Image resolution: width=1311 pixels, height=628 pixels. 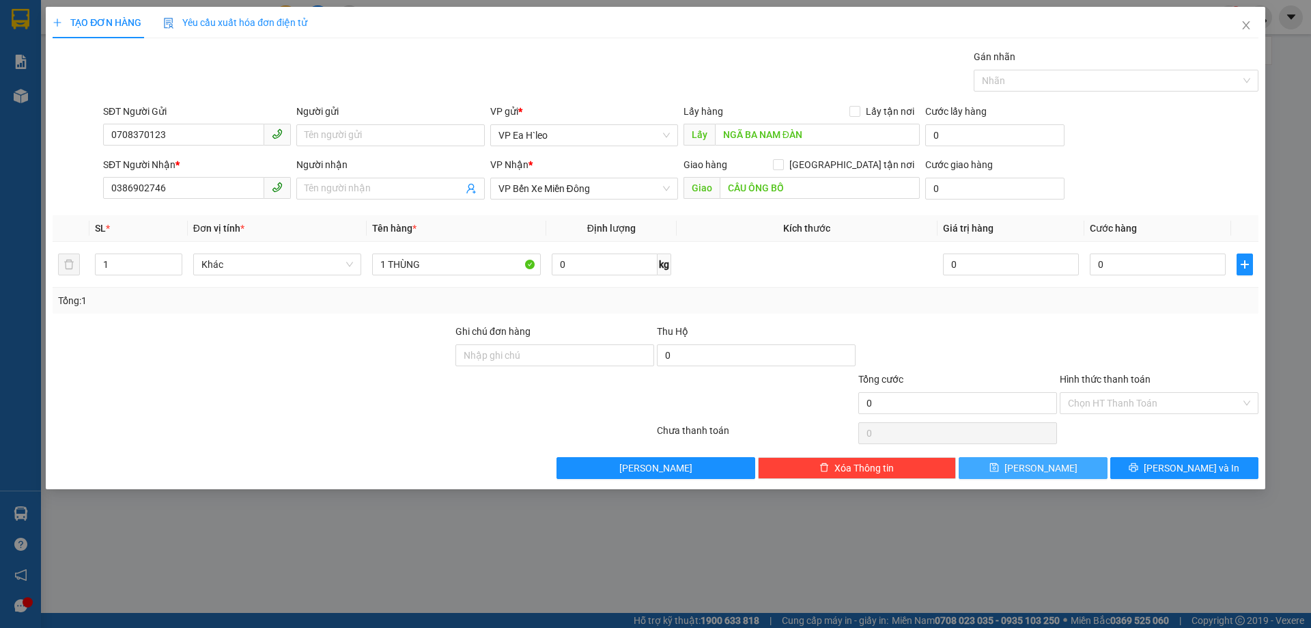 What do you see at coordinates (555, 355) in the screenshot?
I see `input: Ghi chú đơn hàng` at bounding box center [555, 355].